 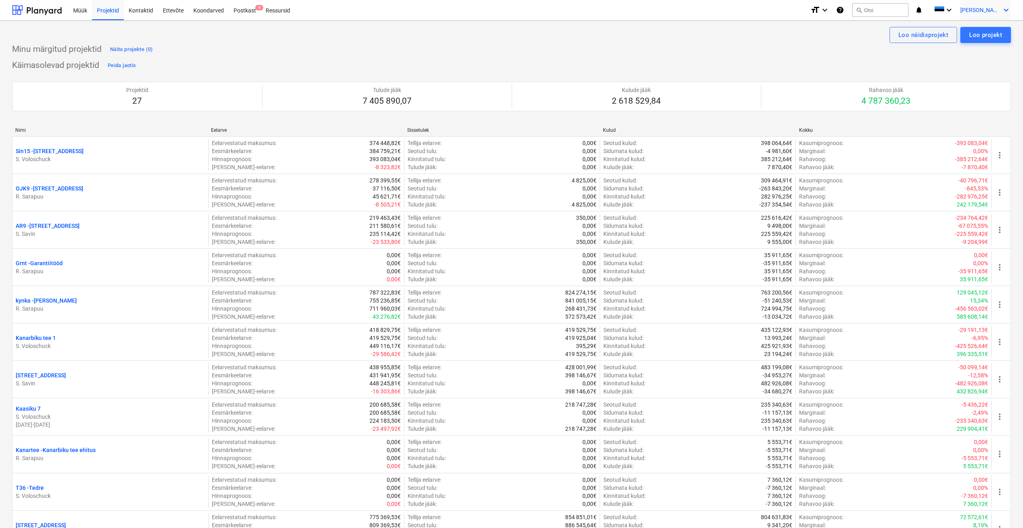 I want to click on p: -9 204,99€, so click(x=975, y=242).